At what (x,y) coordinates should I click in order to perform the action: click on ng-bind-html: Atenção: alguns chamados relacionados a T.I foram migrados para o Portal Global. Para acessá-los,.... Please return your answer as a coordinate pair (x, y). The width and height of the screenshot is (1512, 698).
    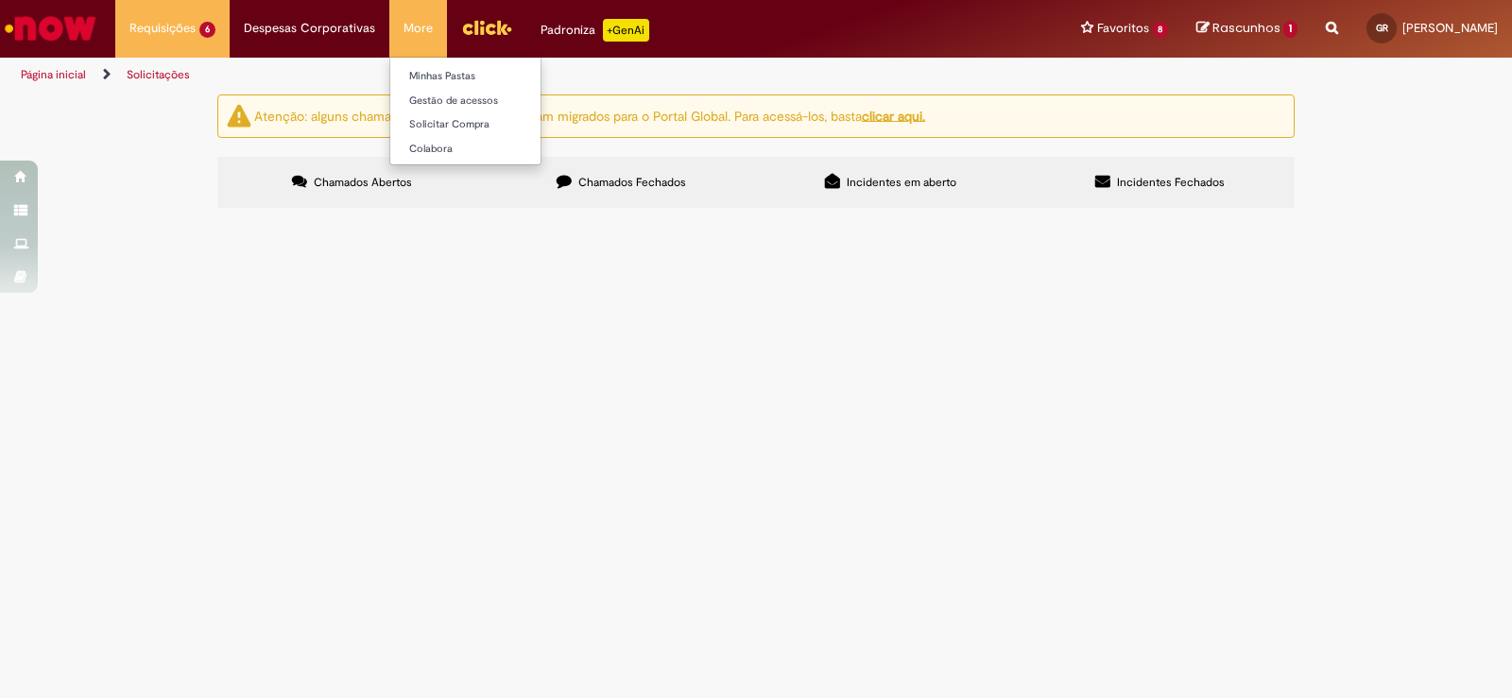
    Looking at the image, I should click on (590, 115).